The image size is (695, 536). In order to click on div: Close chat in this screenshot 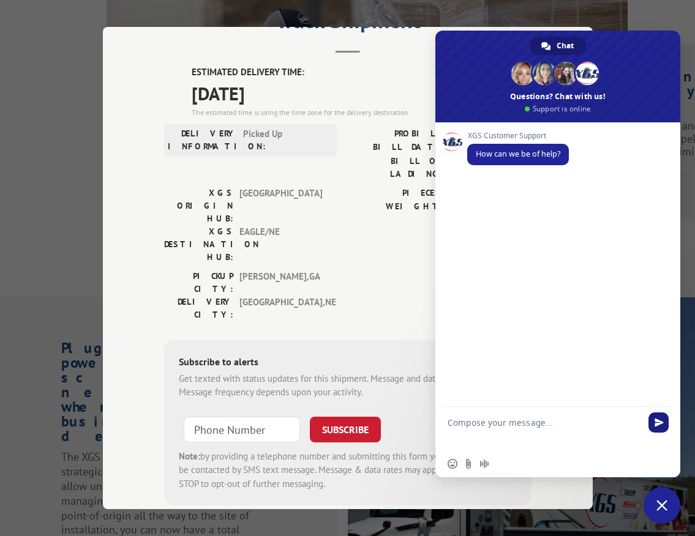, I will do `click(662, 506)`.